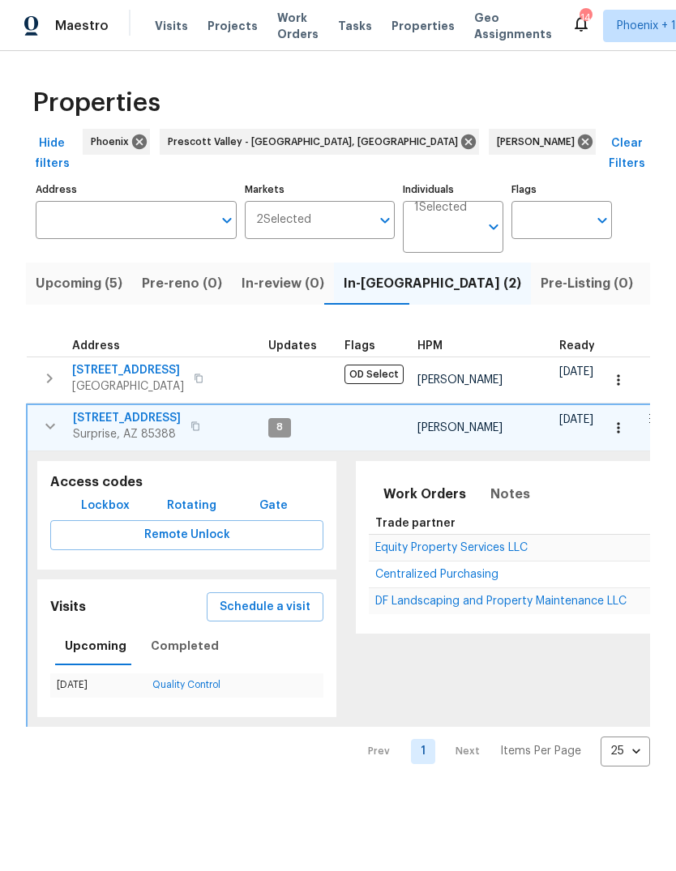 The height and width of the screenshot is (871, 676). What do you see at coordinates (561, 190) in the screenshot?
I see `label: Flags` at bounding box center [561, 190].